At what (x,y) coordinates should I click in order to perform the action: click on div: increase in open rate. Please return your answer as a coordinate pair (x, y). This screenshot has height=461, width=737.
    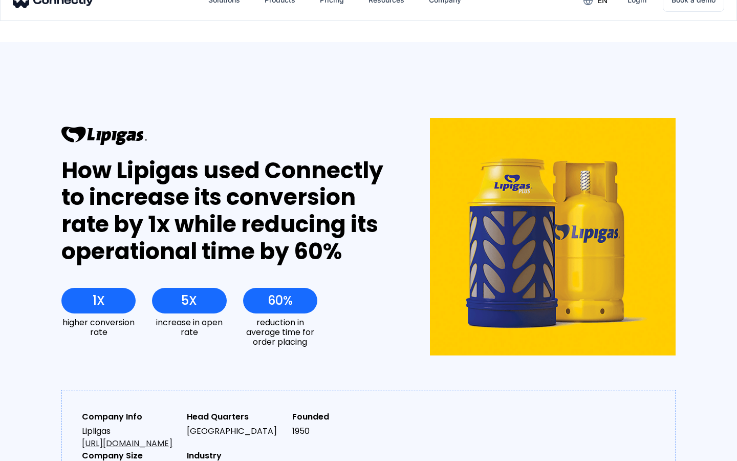
    Looking at the image, I should click on (189, 327).